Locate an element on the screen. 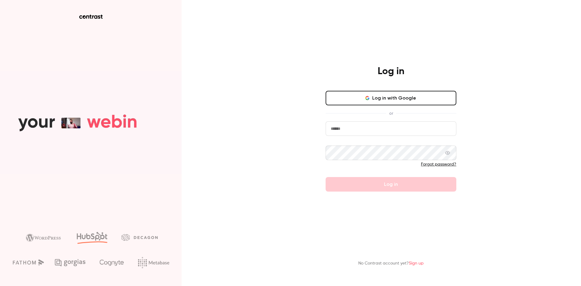  h4: Log in is located at coordinates (391, 71).